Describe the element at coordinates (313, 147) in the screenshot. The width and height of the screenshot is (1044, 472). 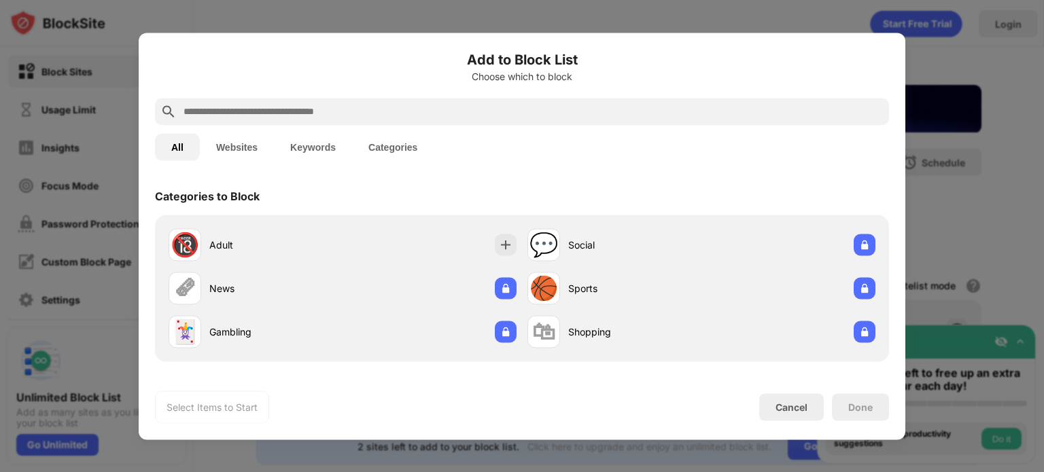
I see `button: Keywords` at that location.